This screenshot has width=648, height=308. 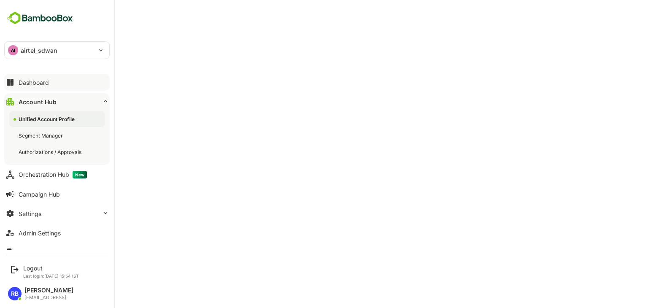 What do you see at coordinates (15, 294) in the screenshot?
I see `div: RB` at bounding box center [15, 294].